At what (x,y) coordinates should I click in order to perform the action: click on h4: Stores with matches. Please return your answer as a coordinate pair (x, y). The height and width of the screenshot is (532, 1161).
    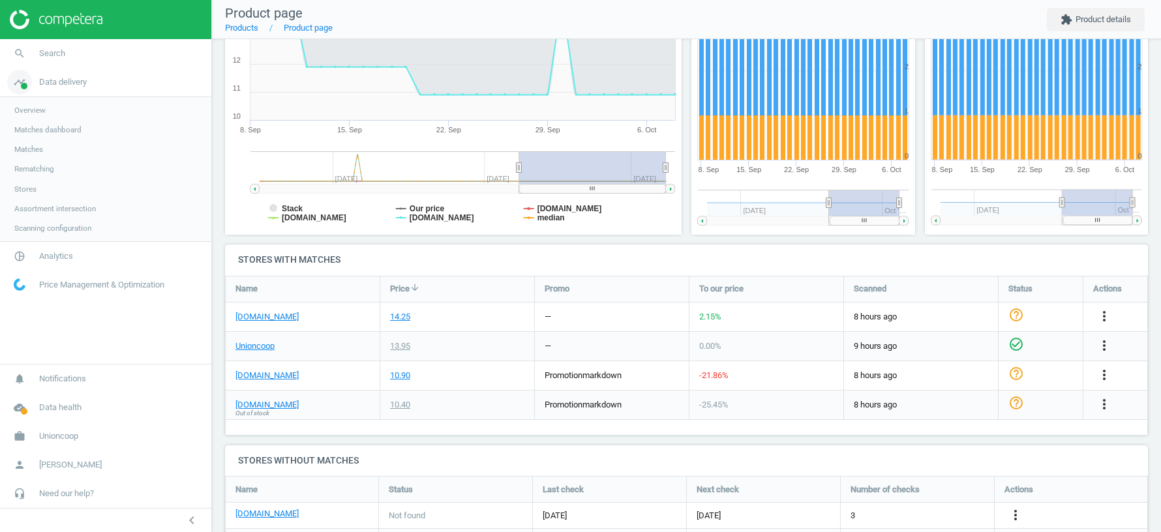
    Looking at the image, I should click on (686, 260).